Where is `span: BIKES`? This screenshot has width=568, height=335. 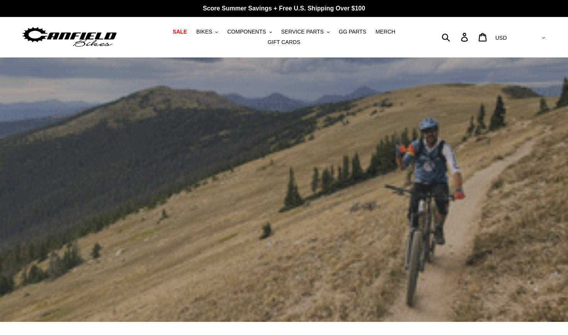 span: BIKES is located at coordinates (204, 32).